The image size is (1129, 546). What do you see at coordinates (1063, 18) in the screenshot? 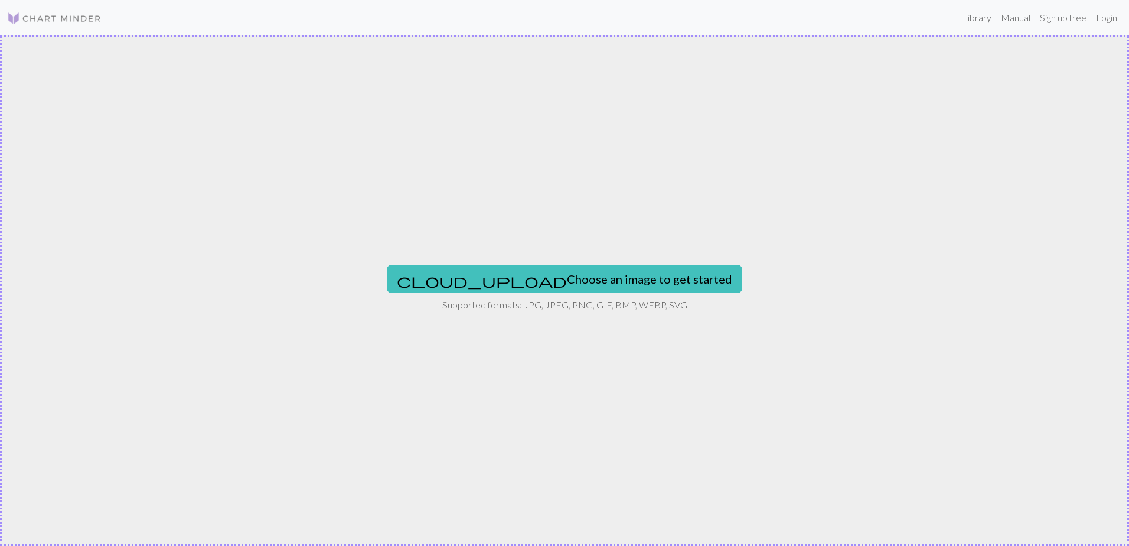
I see `a: Sign up free` at bounding box center [1063, 18].